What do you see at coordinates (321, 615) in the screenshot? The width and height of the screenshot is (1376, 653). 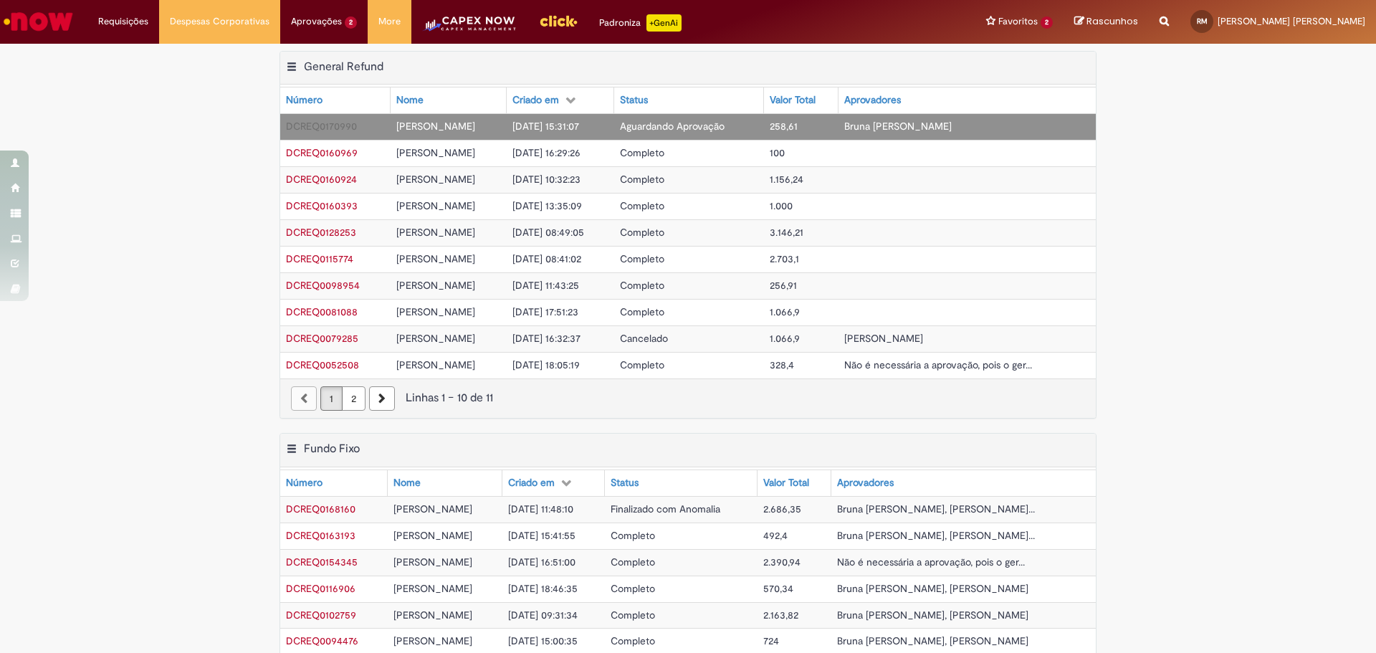 I see `a: Abrir Registro: DCREQ0102759` at bounding box center [321, 615].